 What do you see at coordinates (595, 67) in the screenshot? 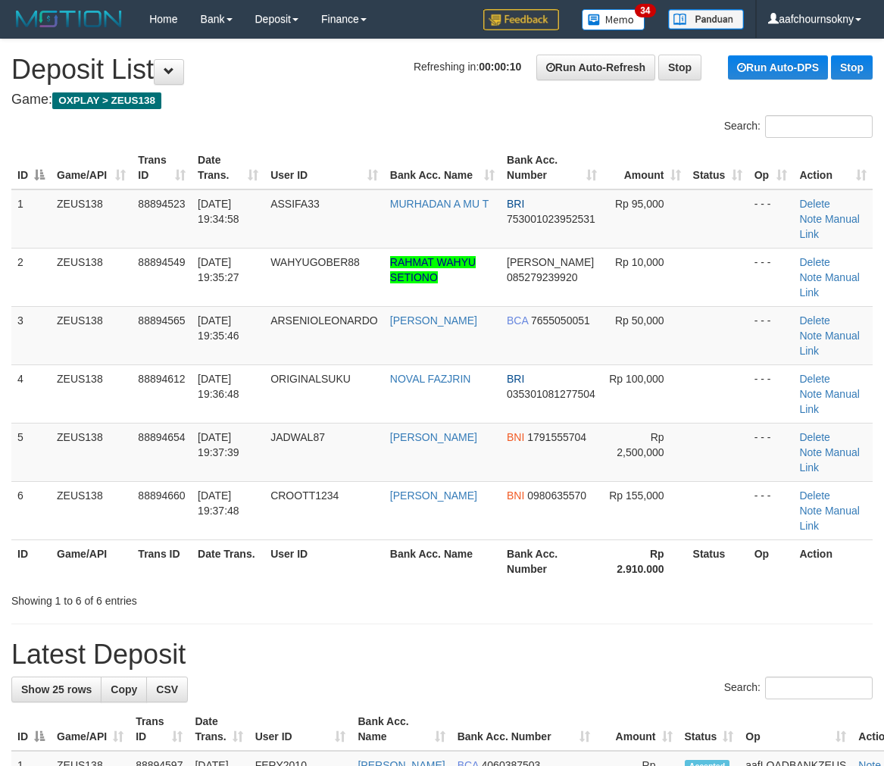
I see `a: Run Auto-Refresh` at bounding box center [595, 67].